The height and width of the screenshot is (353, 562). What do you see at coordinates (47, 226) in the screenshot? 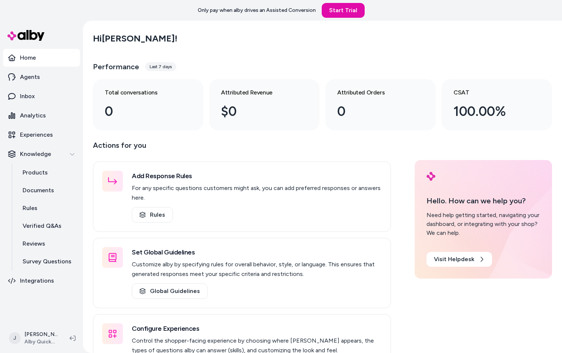
I see `a: Verified Q&As` at bounding box center [47, 226].